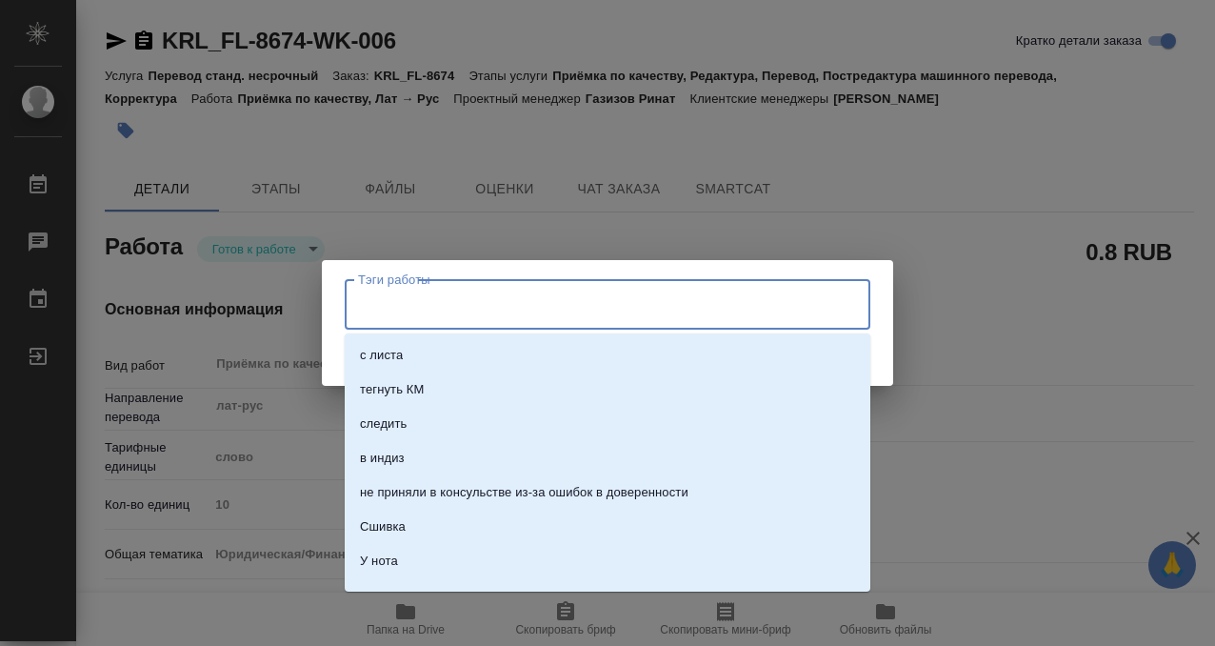 This screenshot has width=1215, height=646. What do you see at coordinates (383, 527) in the screenshot?
I see `p: Сшивка` at bounding box center [383, 527].